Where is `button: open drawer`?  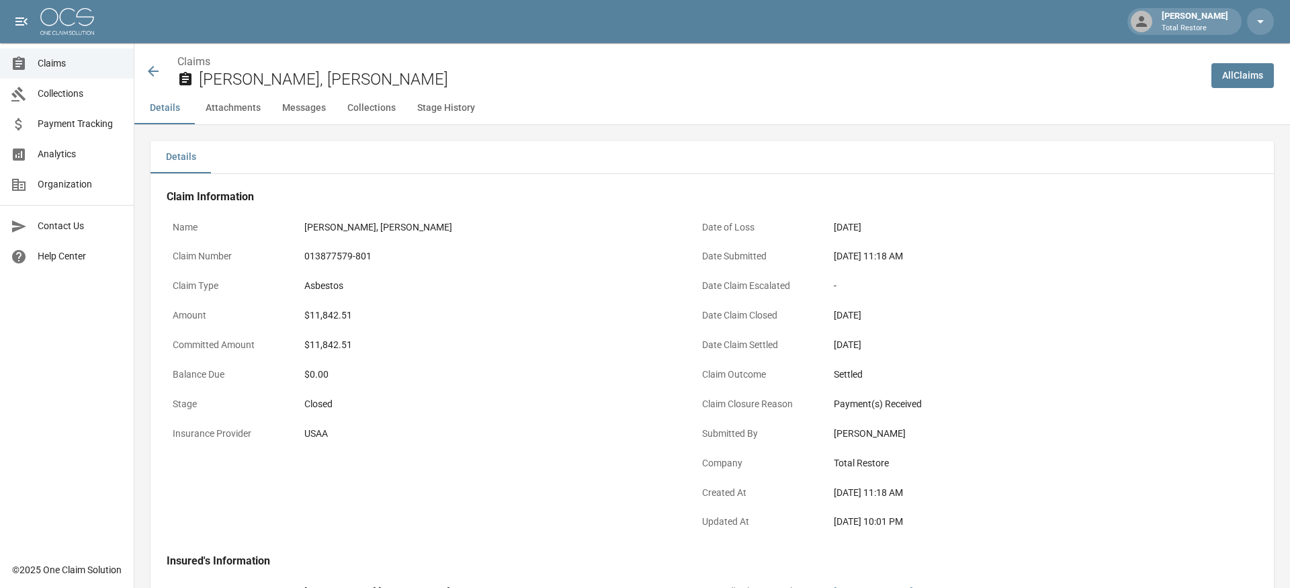
button: open drawer is located at coordinates (22, 22).